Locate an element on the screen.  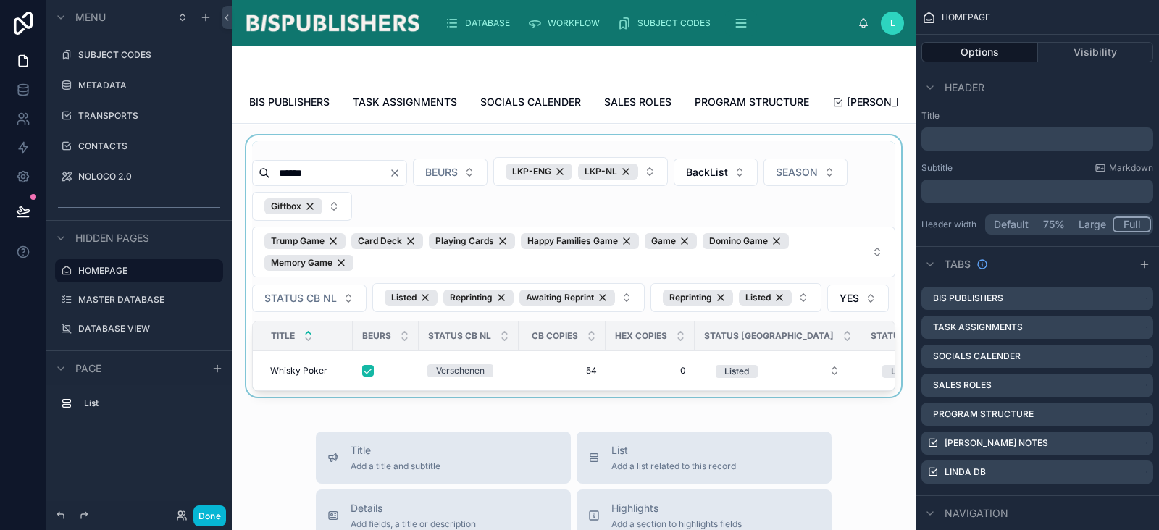
a: BIS PUBLISHERS is located at coordinates (289, 104).